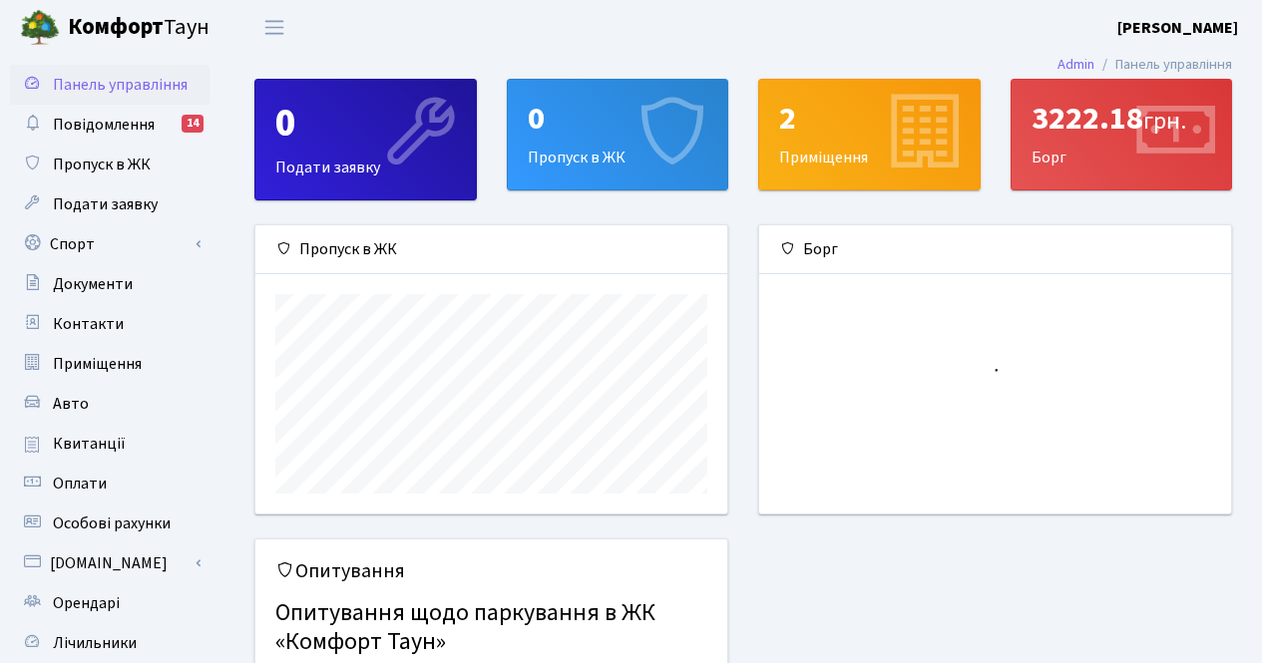  Describe the element at coordinates (110, 244) in the screenshot. I see `a: Спорт` at that location.